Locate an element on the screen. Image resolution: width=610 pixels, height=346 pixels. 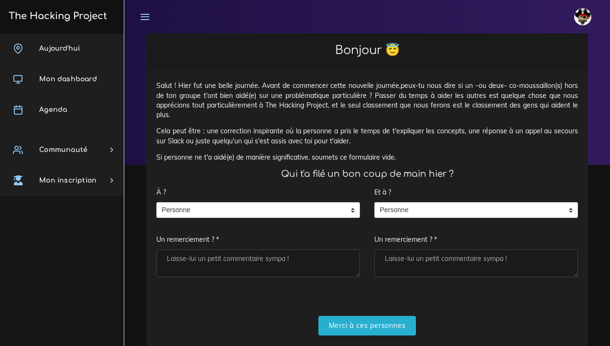
input: Merci à ces personnes is located at coordinates (367, 325).